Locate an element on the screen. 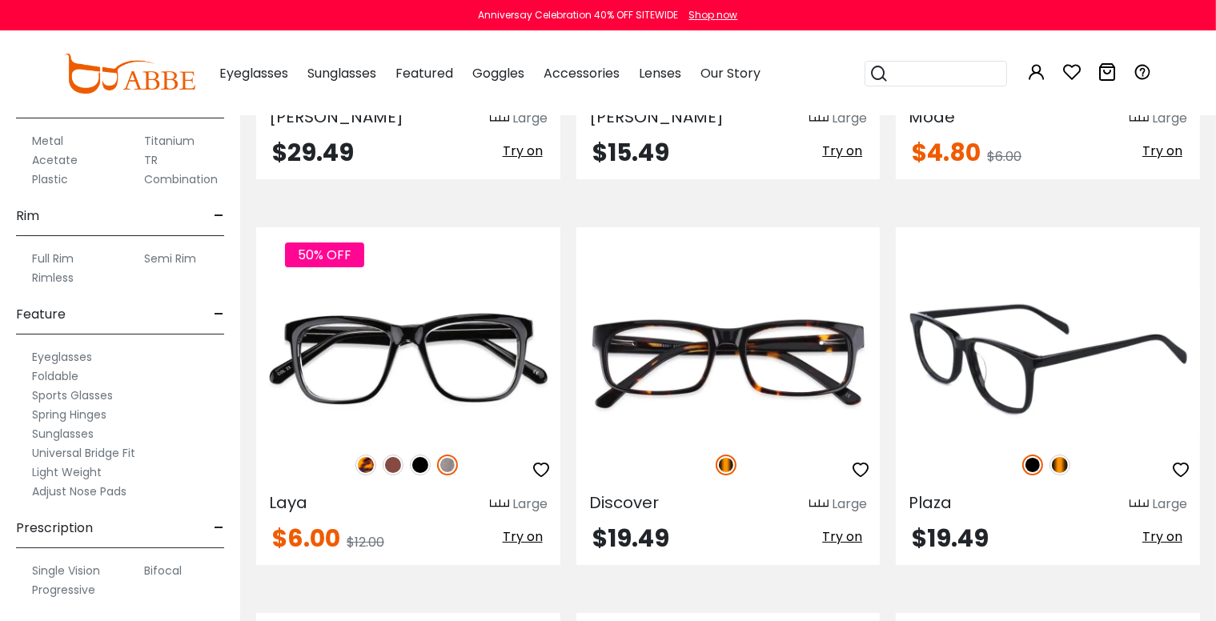  label: Sports Glasses is located at coordinates (72, 395).